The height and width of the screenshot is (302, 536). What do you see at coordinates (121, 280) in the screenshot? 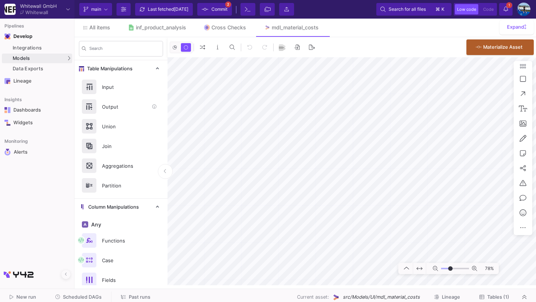
I see `button: Fields` at bounding box center [121, 280].